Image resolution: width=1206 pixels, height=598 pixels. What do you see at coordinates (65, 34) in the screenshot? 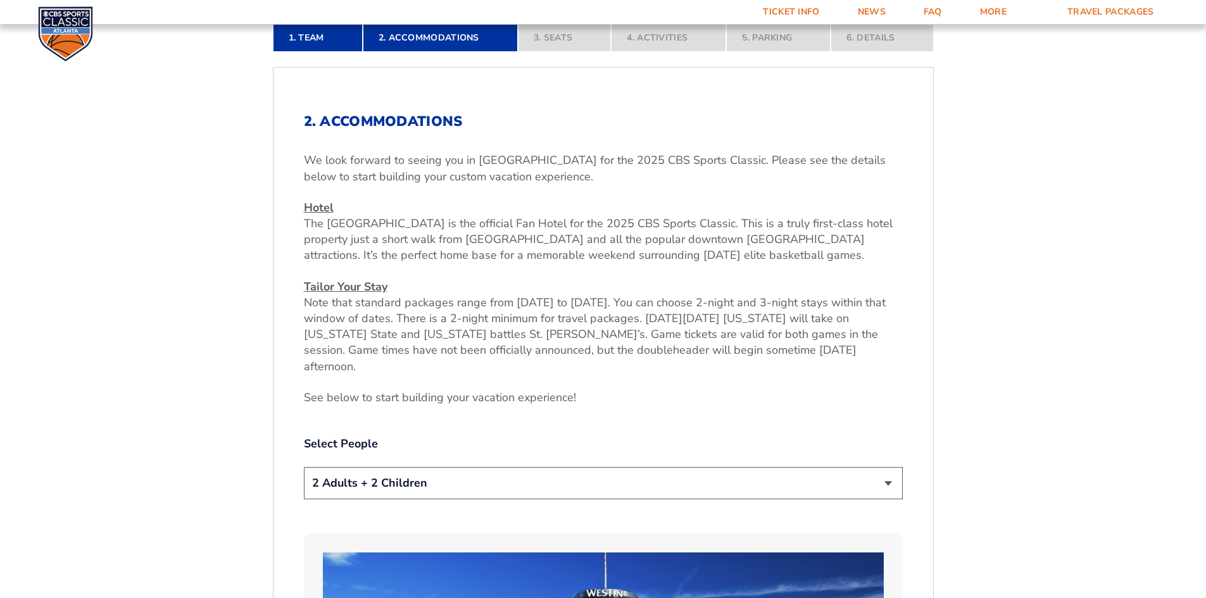
I see `img: CBS Sports Classic` at bounding box center [65, 34].